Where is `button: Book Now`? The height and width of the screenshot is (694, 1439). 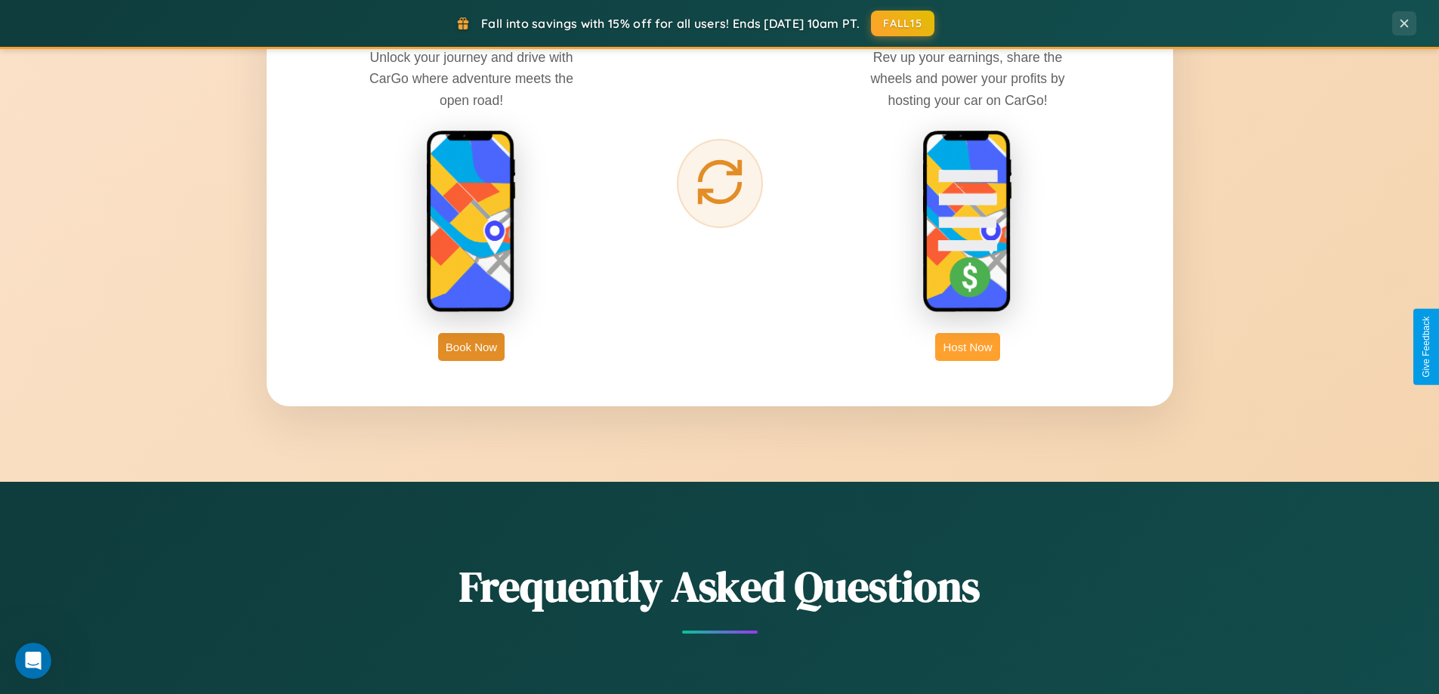 button: Book Now is located at coordinates (471, 347).